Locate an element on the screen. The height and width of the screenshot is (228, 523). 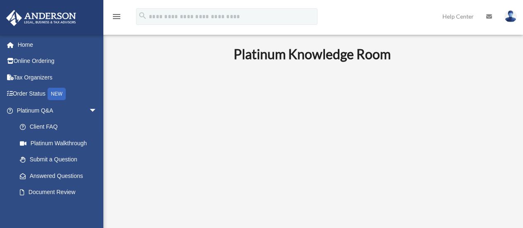
a: Document Review is located at coordinates (60, 192).